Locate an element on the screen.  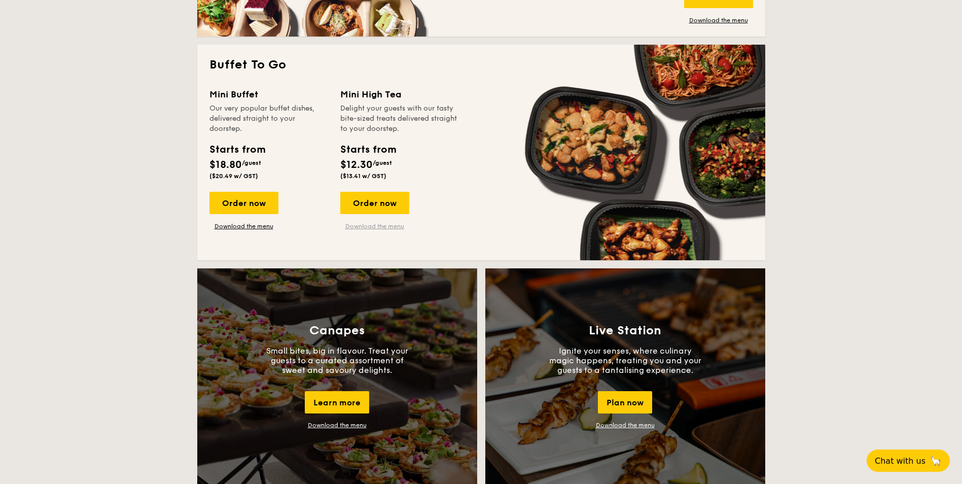
h3: Live Station is located at coordinates (625, 331).